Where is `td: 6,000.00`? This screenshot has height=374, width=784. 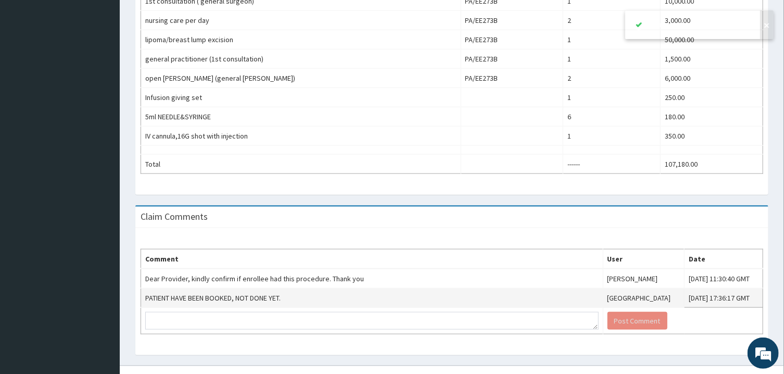 td: 6,000.00 is located at coordinates (712, 78).